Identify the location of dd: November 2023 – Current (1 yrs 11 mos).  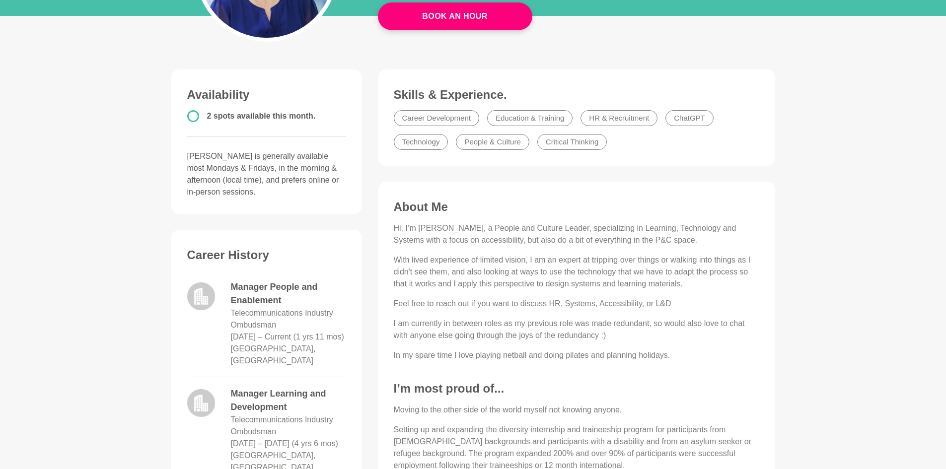
(288, 337).